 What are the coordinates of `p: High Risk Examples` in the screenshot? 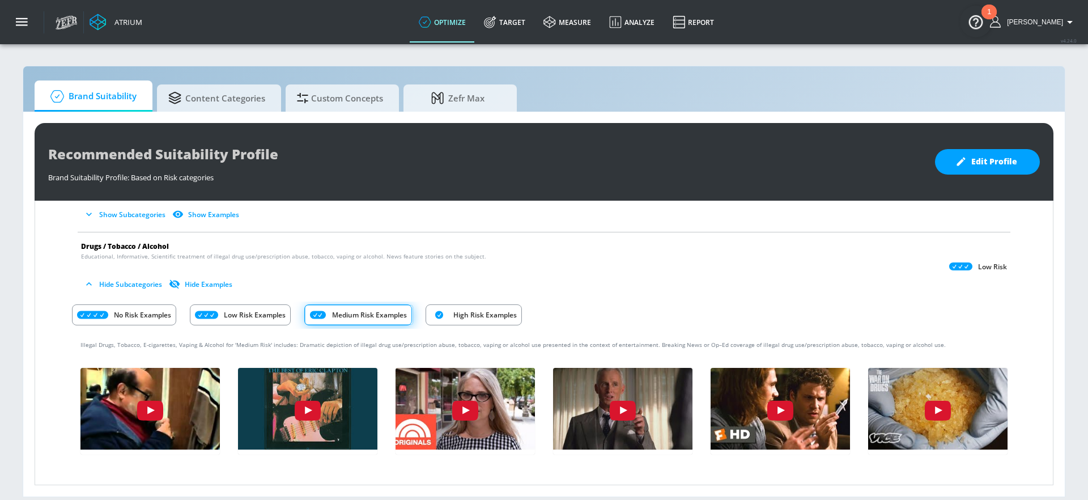 It's located at (485, 315).